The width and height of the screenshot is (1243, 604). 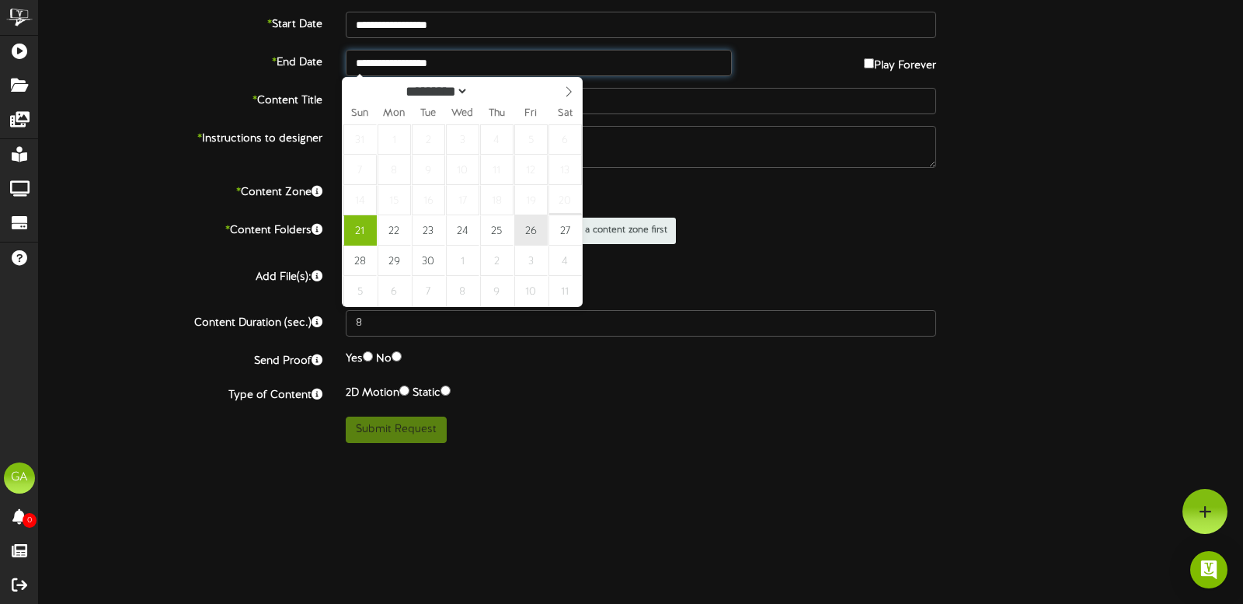 I want to click on span: October 4, 2025, so click(x=565, y=260).